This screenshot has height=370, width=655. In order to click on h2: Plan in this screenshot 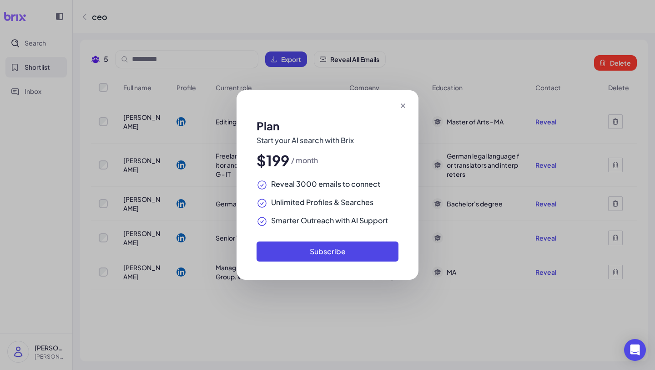, I will do `click(328, 126)`.